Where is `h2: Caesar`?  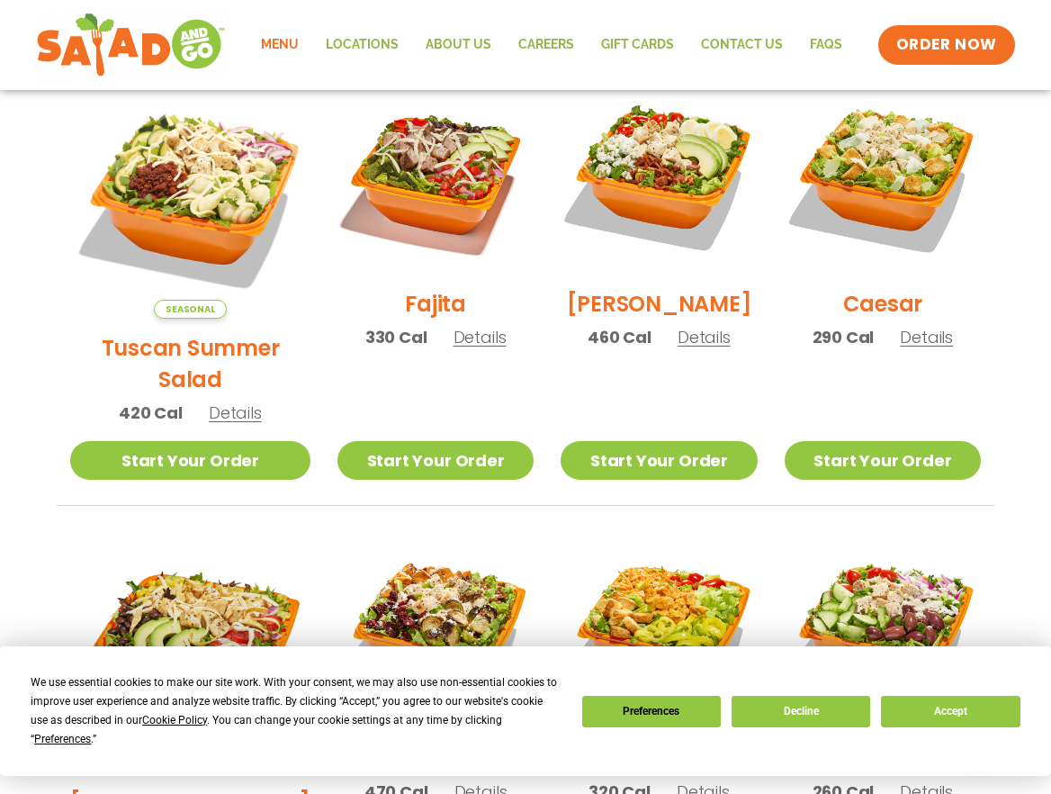 h2: Caesar is located at coordinates (883, 303).